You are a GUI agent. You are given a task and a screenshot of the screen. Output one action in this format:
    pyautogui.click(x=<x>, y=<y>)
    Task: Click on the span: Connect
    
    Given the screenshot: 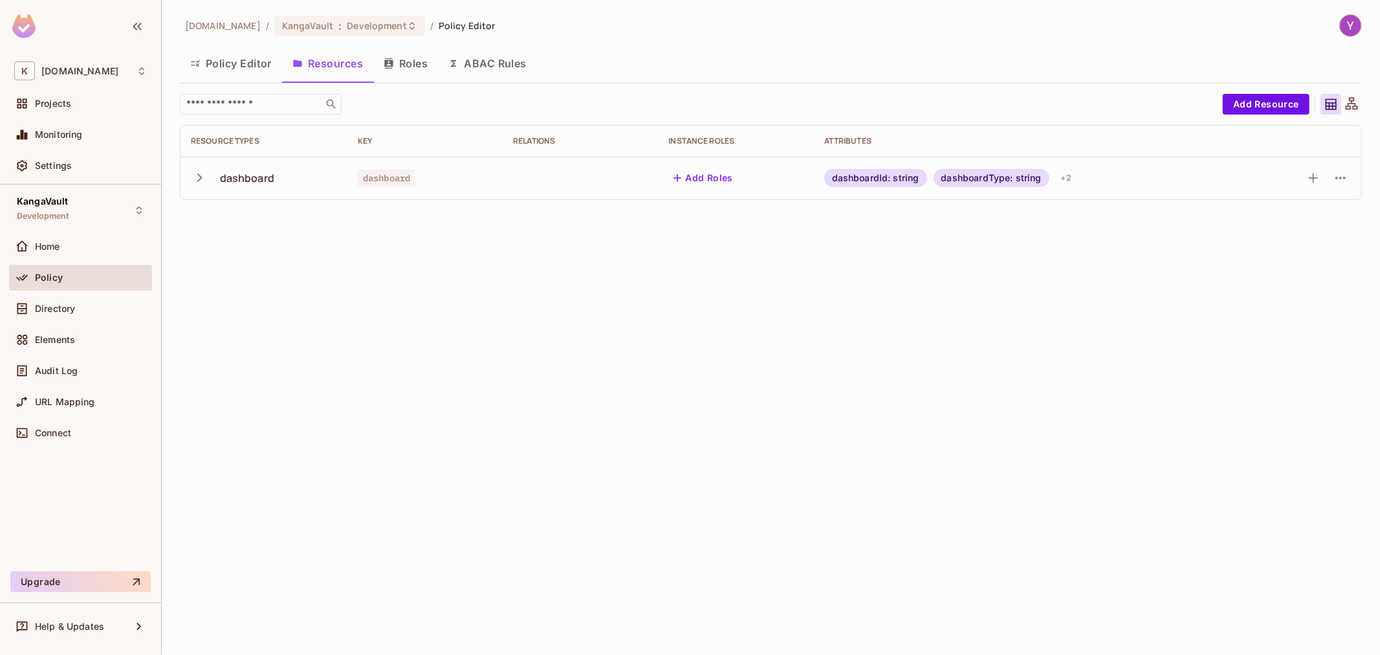 What is the action you would take?
    pyautogui.click(x=53, y=433)
    